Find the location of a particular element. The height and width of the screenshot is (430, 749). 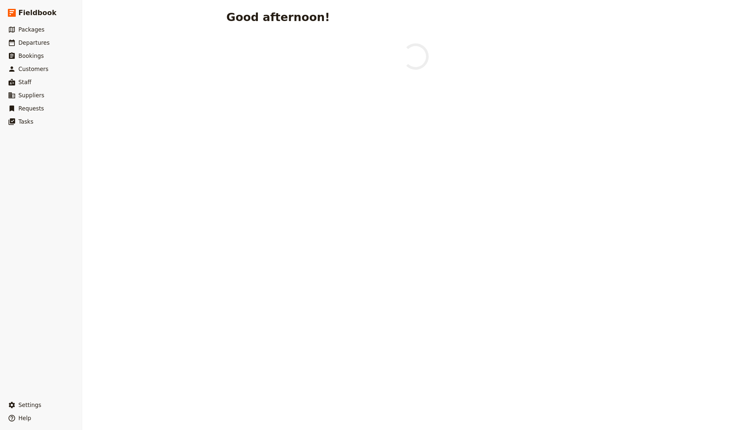

span: Help is located at coordinates (25, 418).